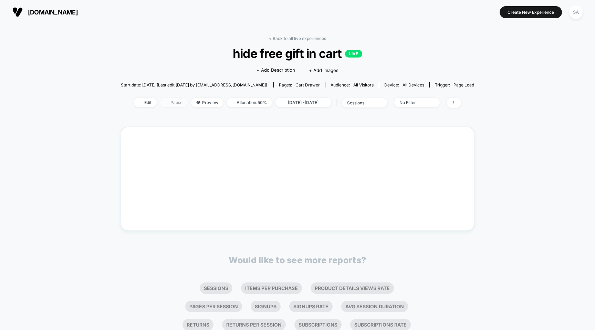 This screenshot has width=595, height=330. What do you see at coordinates (265, 306) in the screenshot?
I see `li: Signups` at bounding box center [265, 306].